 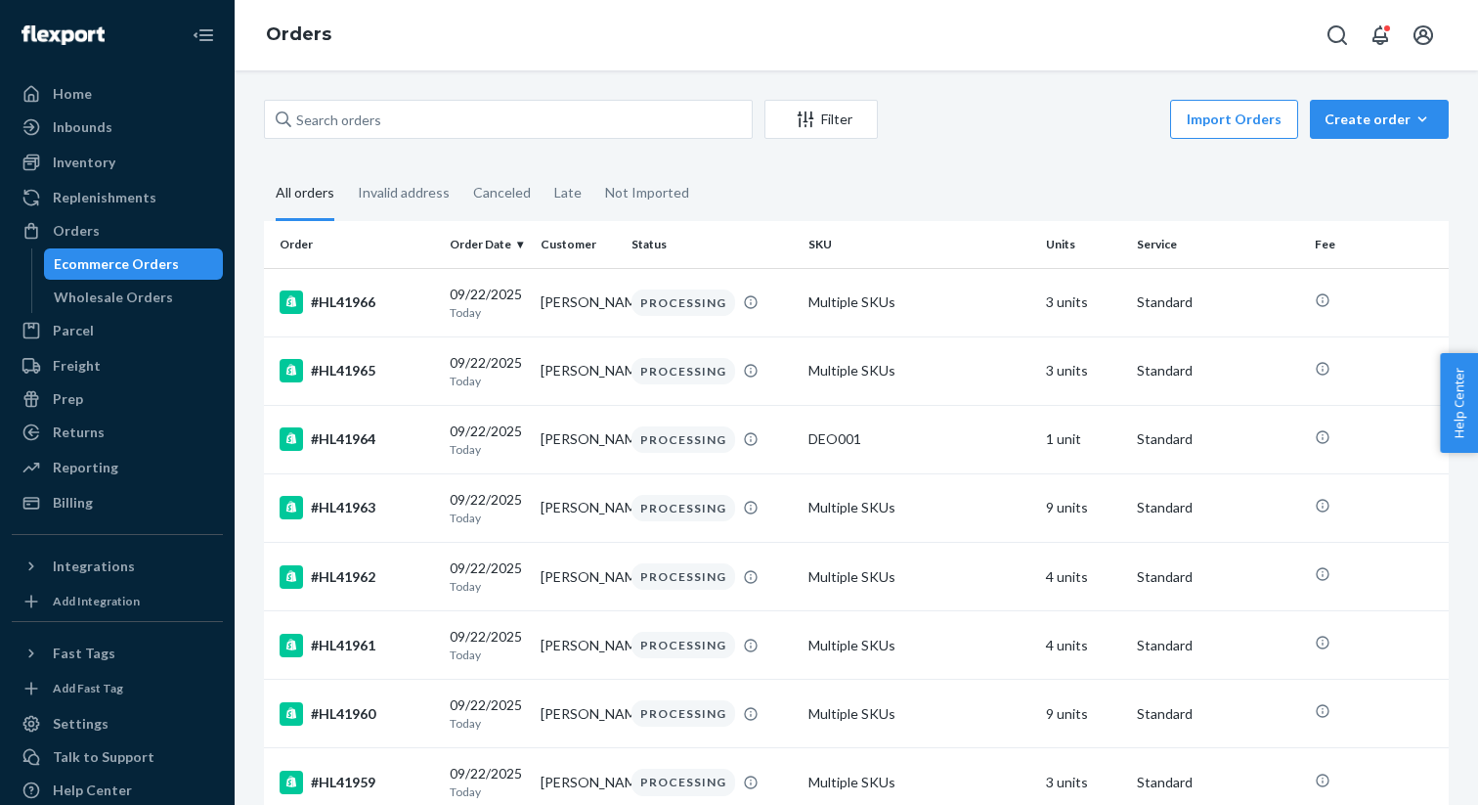 I want to click on a: Inventory, so click(x=117, y=162).